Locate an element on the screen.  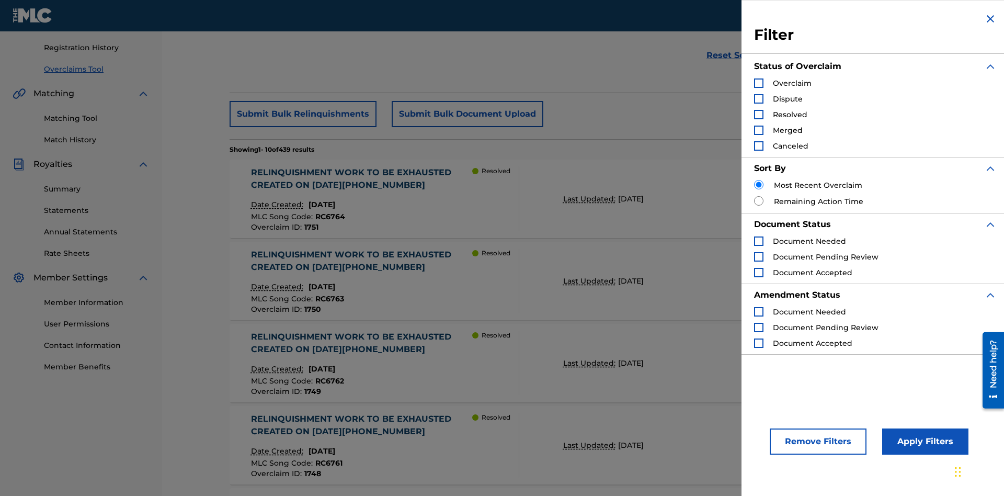
a: Match History is located at coordinates (97, 140).